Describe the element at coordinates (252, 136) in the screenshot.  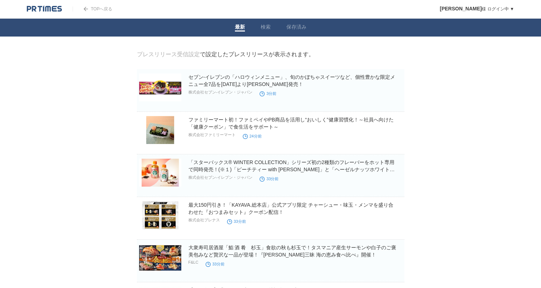
I see `time: 24分前` at that location.